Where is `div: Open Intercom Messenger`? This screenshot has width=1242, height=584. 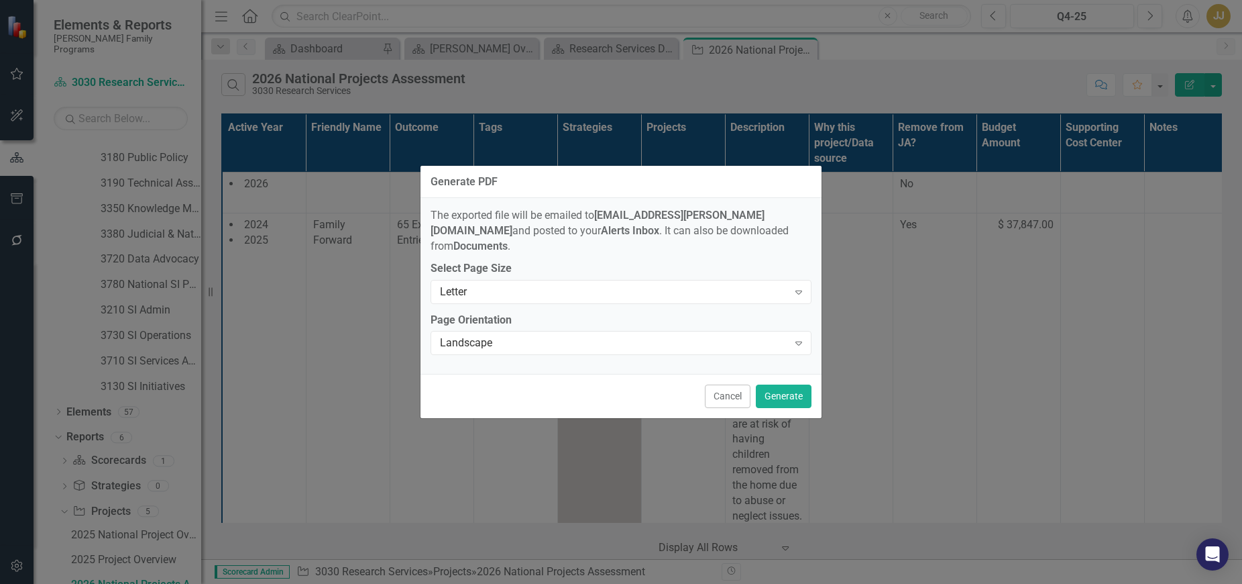
div: Open Intercom Messenger is located at coordinates (1213, 554).